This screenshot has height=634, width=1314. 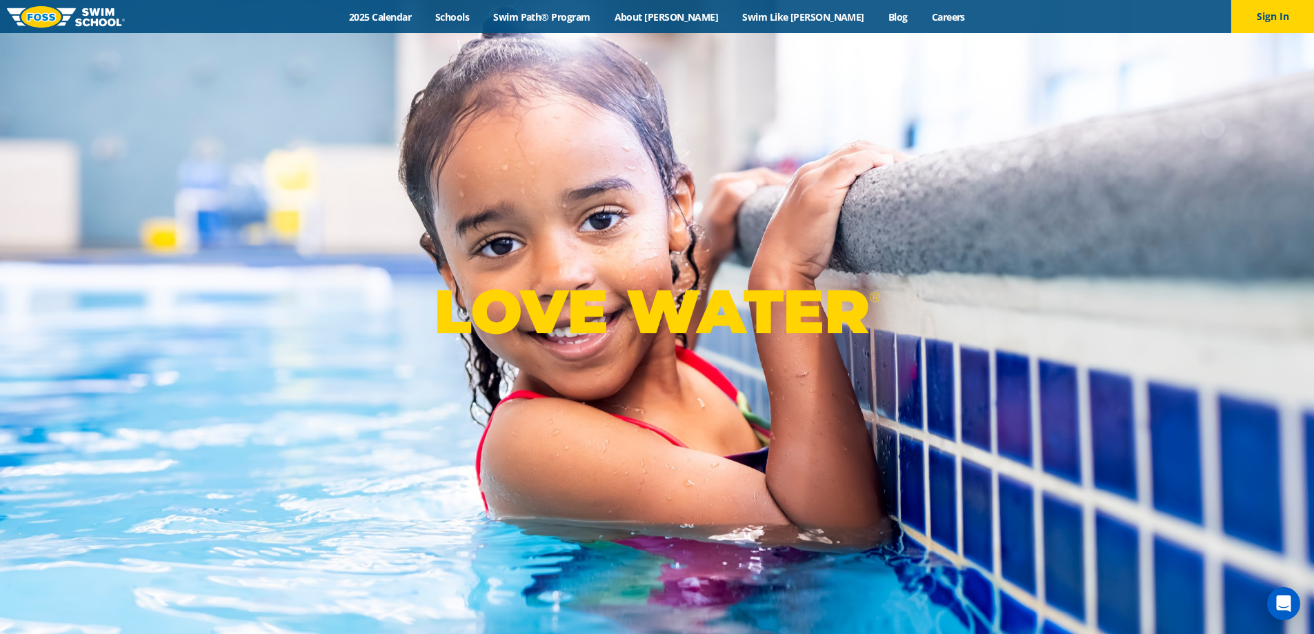 I want to click on a: Schools, so click(x=452, y=17).